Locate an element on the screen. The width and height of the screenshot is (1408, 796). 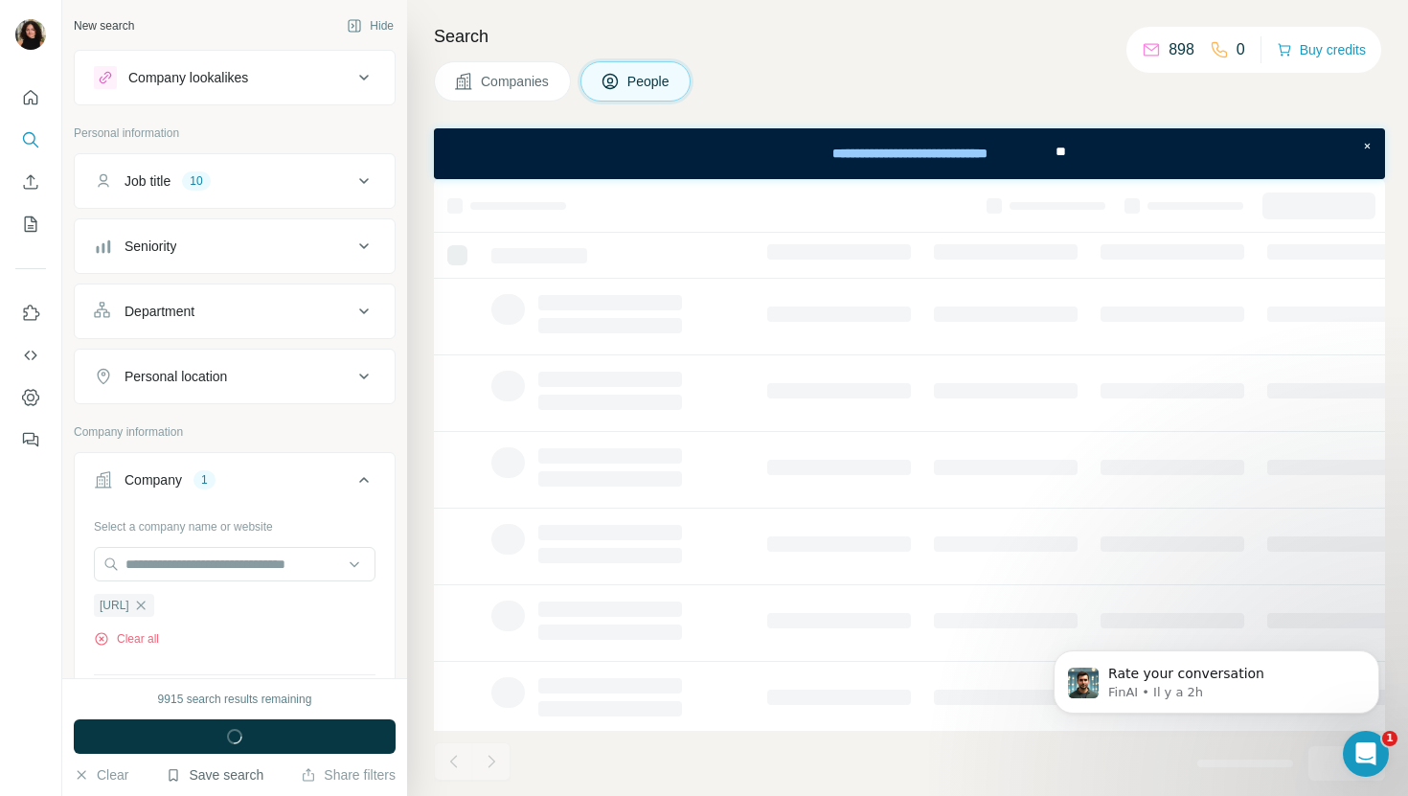
div: New search is located at coordinates (103, 26).